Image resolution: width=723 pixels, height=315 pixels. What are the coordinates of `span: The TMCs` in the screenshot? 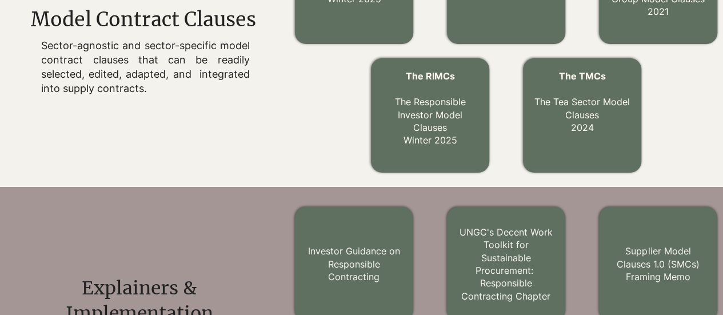 It's located at (582, 76).